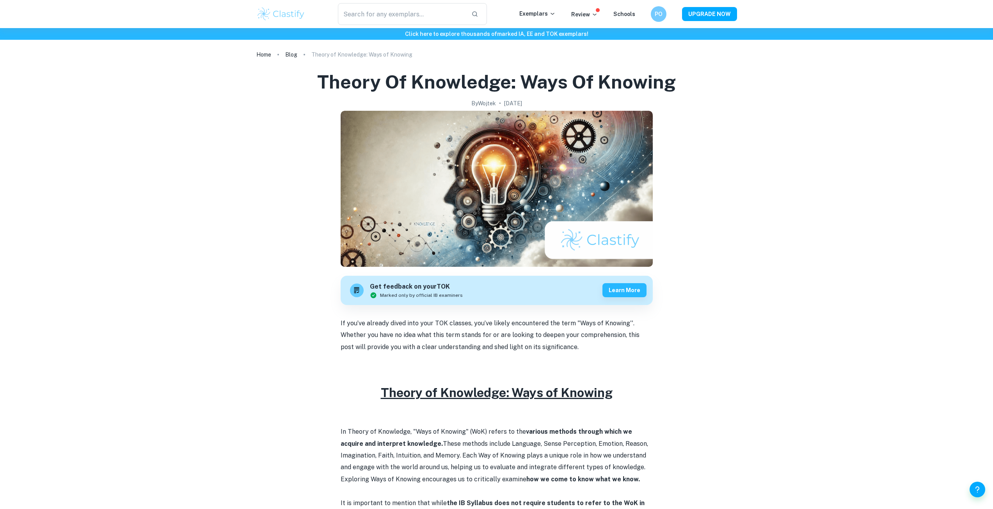 The image size is (993, 509). What do you see at coordinates (659, 14) in the screenshot?
I see `h6: PO` at bounding box center [659, 14].